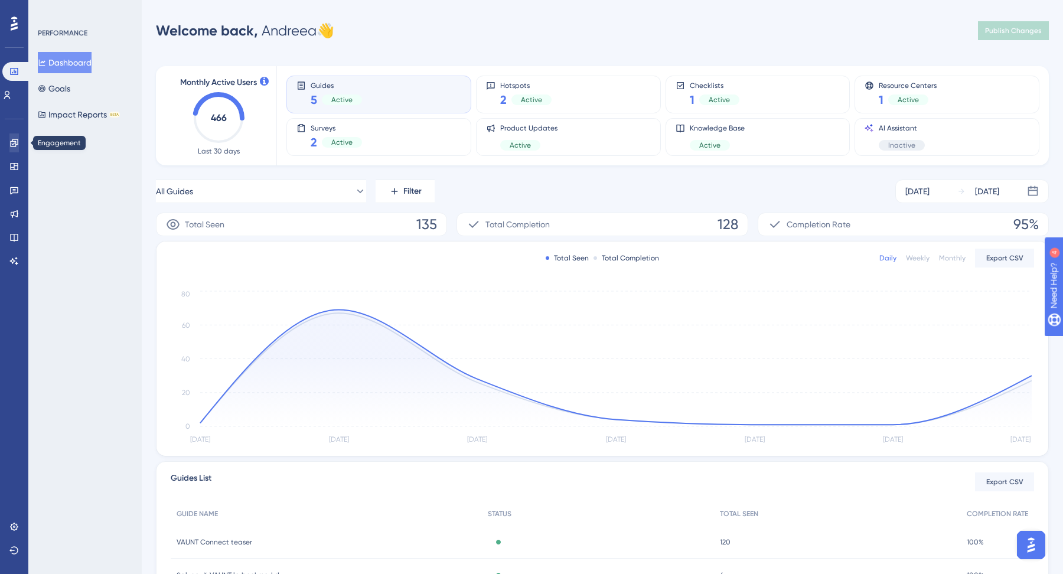  I want to click on span: AI Assistant, so click(902, 128).